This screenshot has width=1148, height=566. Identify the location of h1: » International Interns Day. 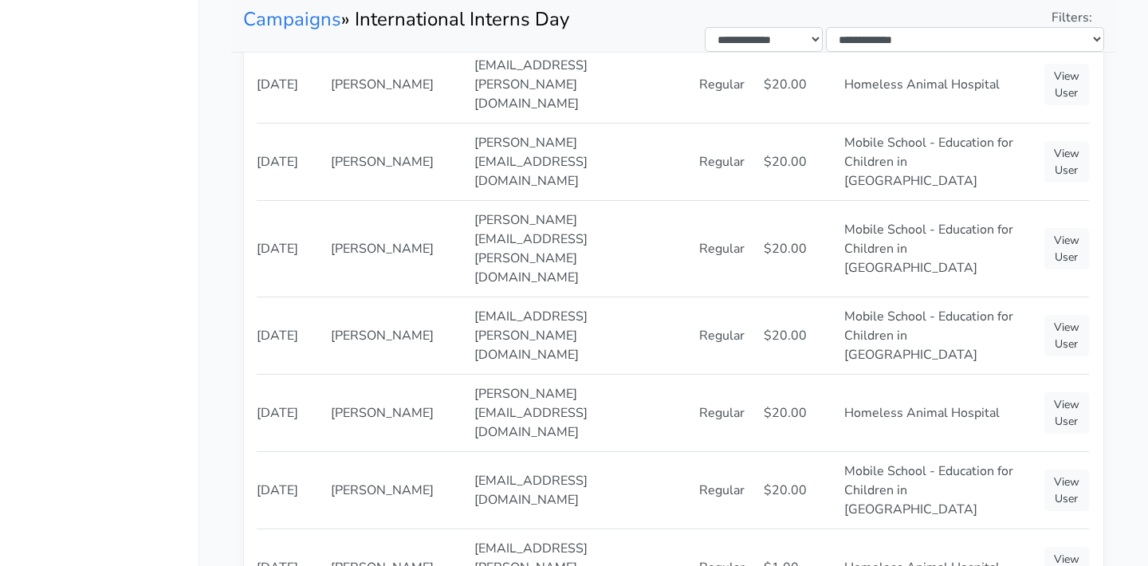
(452, 19).